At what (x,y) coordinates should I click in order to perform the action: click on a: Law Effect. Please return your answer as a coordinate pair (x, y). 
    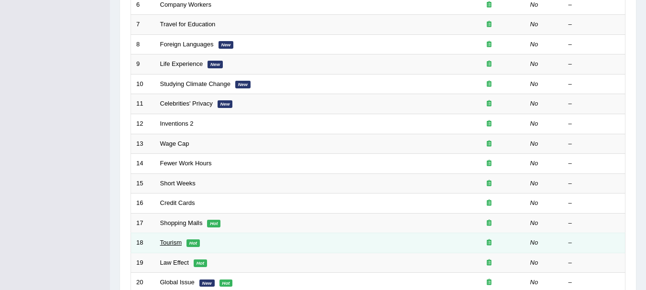
    Looking at the image, I should click on (175, 263).